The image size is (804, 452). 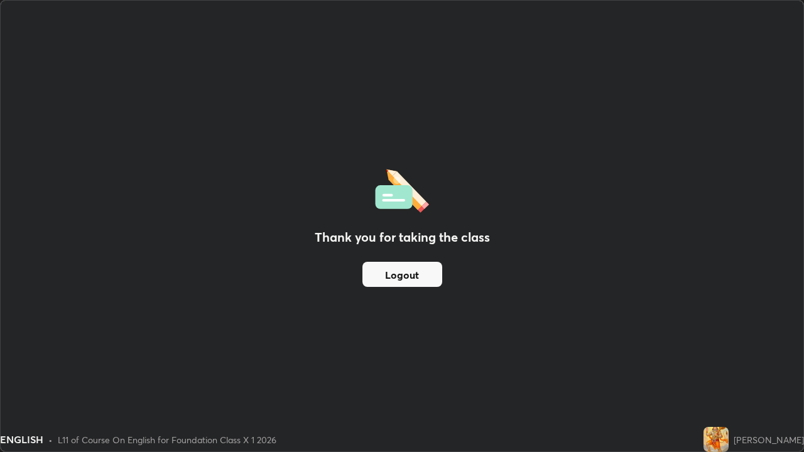 I want to click on h2: Thank you for taking the class, so click(x=402, y=237).